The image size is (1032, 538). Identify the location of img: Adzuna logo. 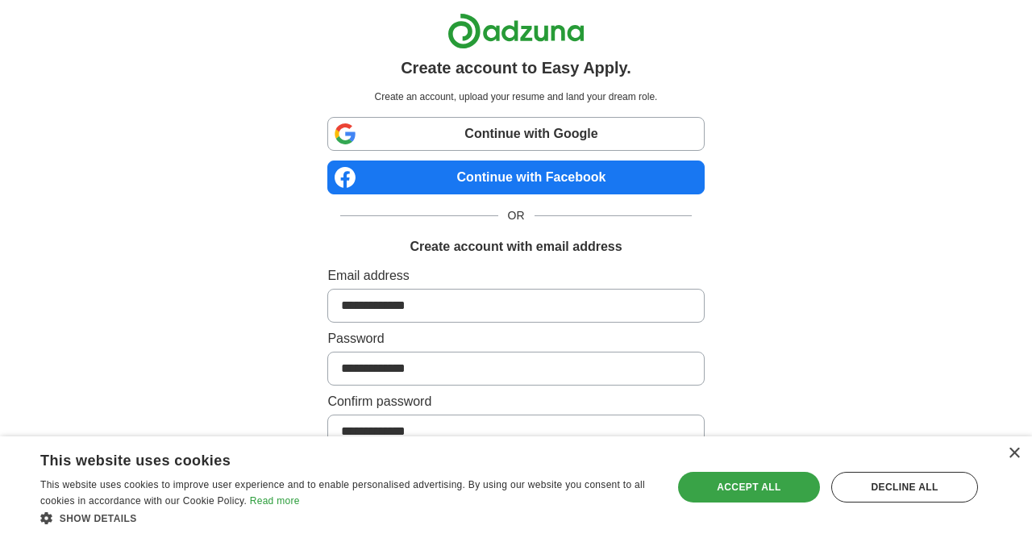
(516, 31).